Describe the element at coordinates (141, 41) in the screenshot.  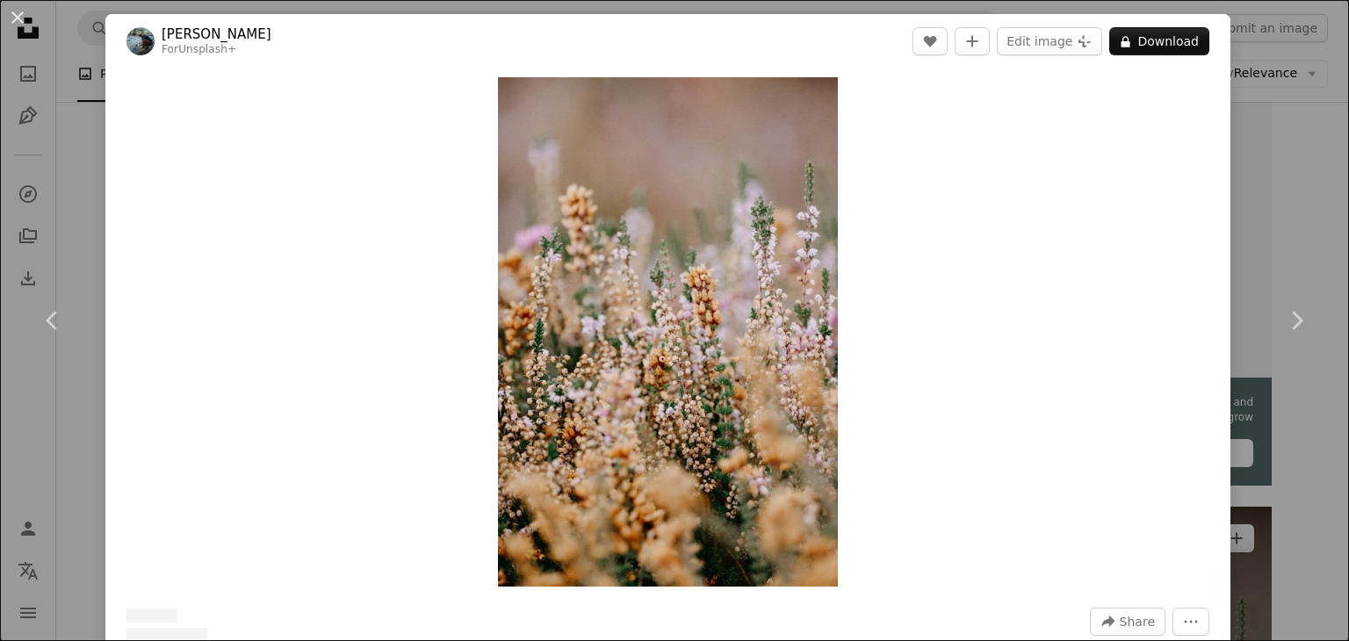
I see `img: Go to Annie Spratt's profile` at that location.